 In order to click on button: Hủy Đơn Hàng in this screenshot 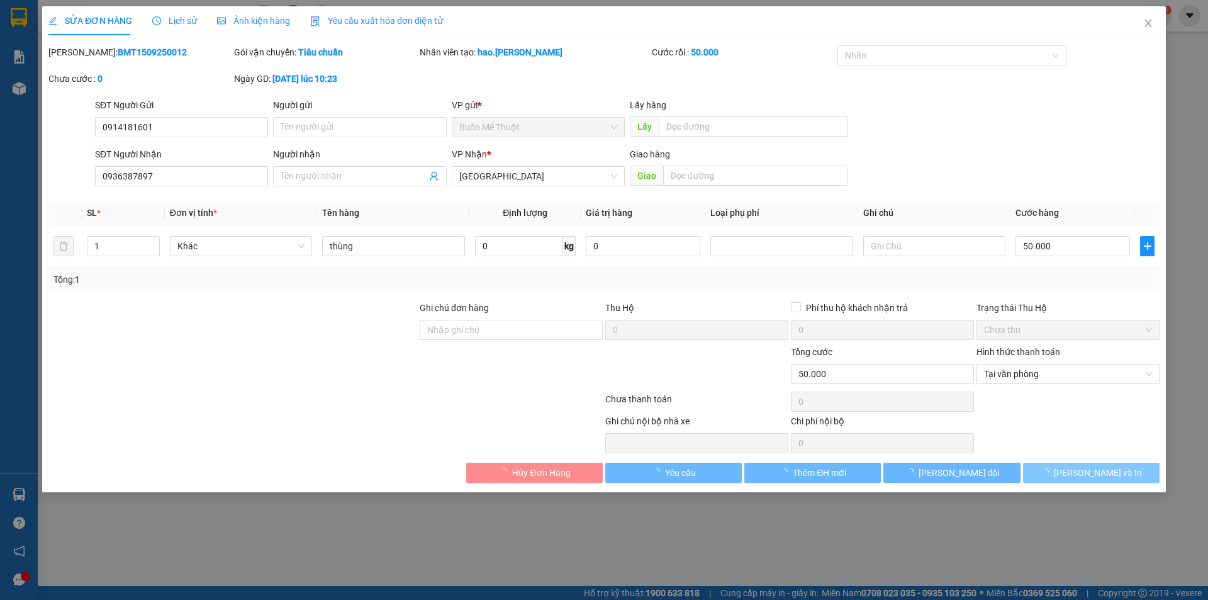, I will do `click(534, 473)`.